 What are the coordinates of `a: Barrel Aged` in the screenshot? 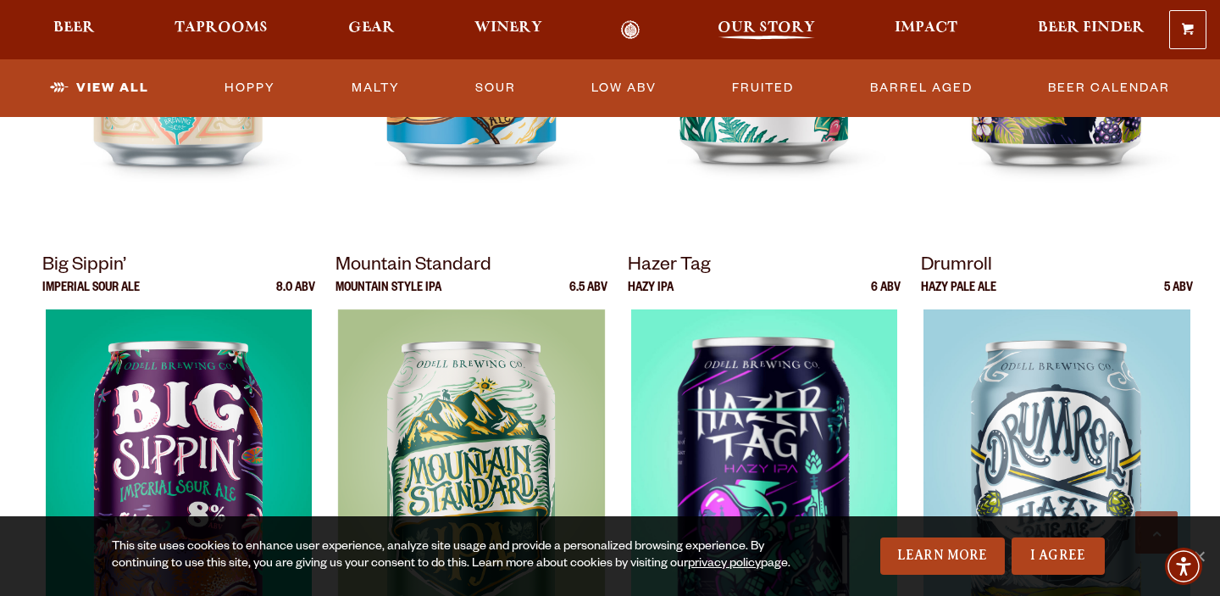 It's located at (921, 88).